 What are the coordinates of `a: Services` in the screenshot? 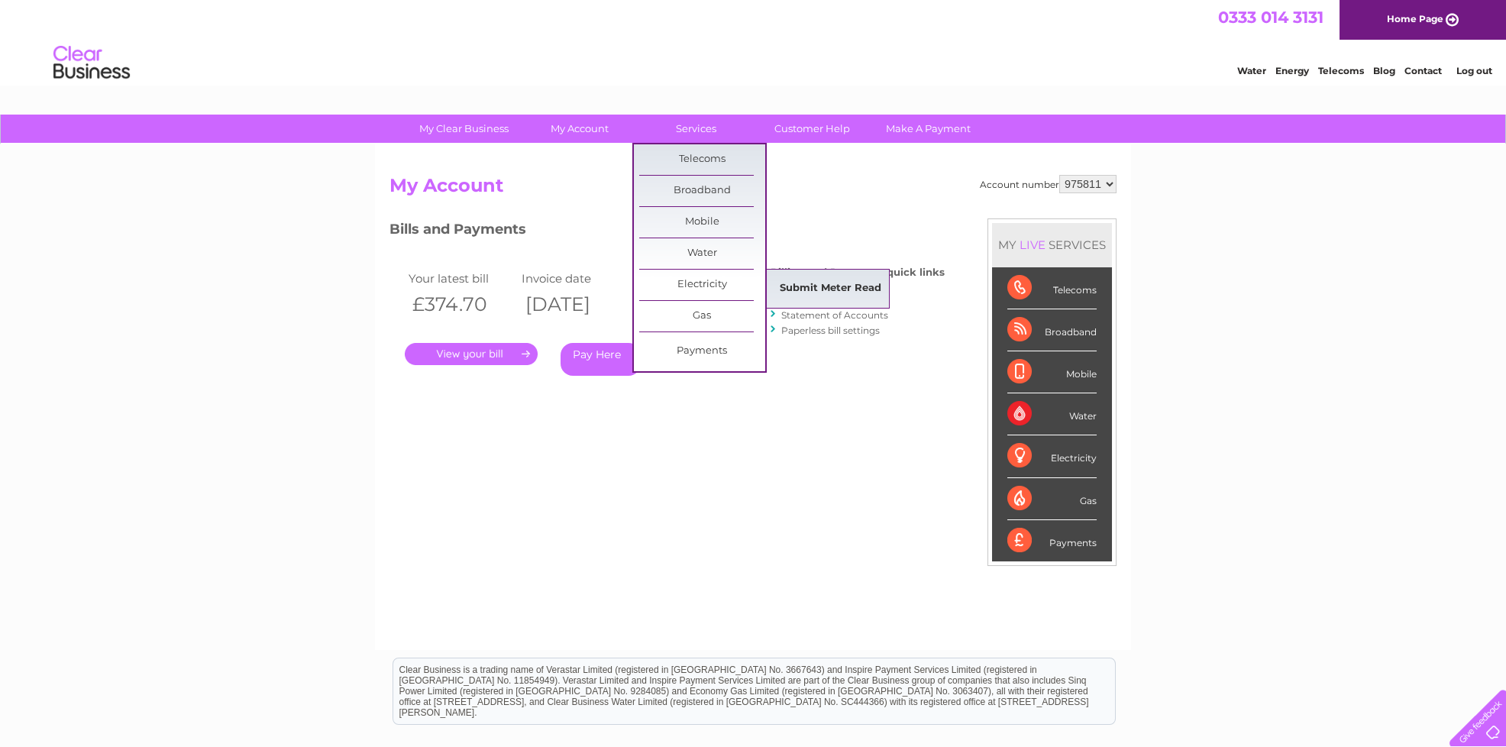 It's located at (696, 128).